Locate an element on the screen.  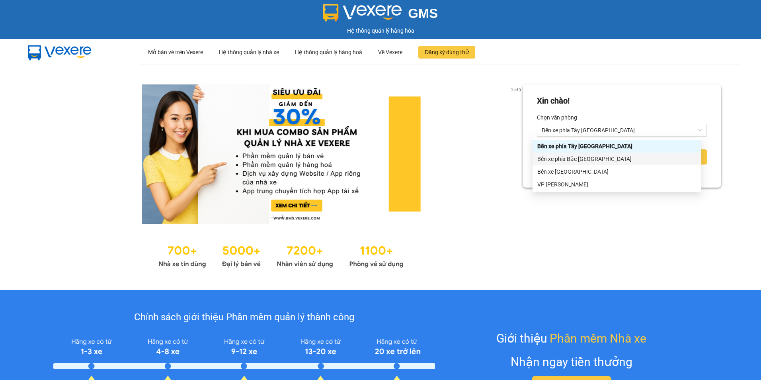
img: Statistics.png is located at coordinates (281, 255).